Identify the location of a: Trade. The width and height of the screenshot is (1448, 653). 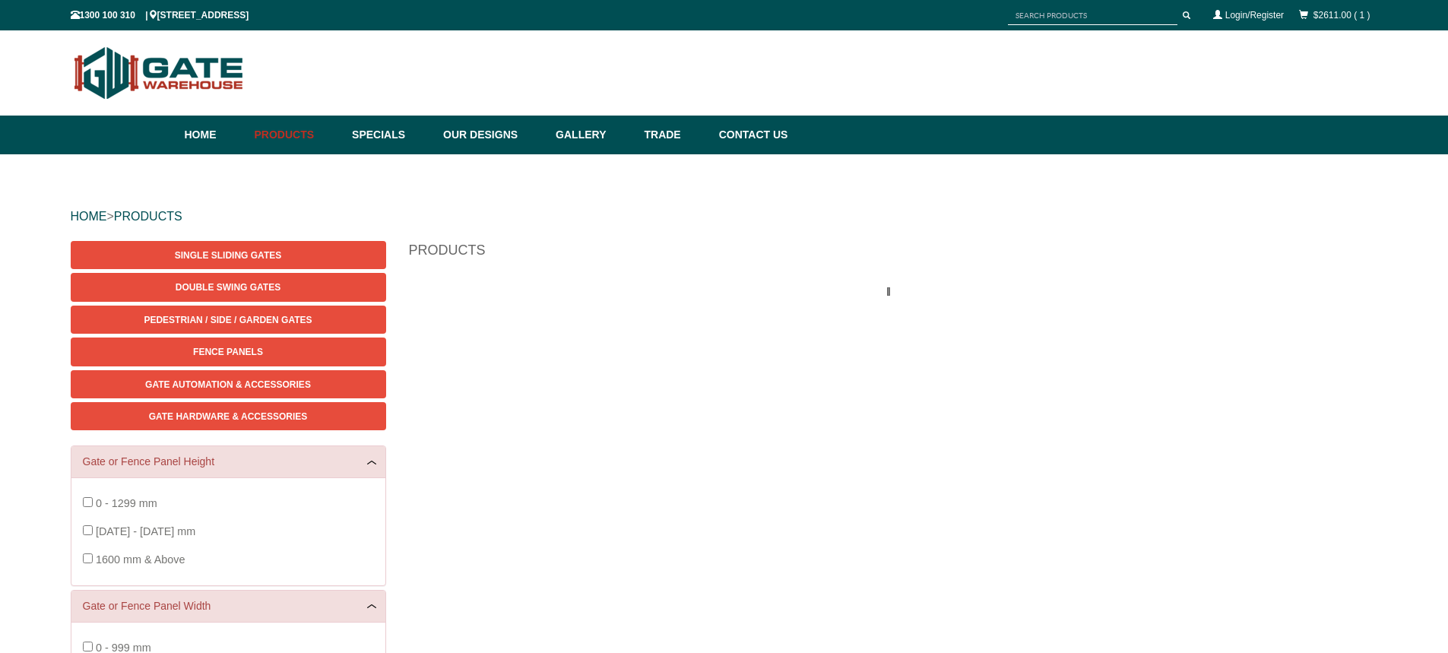
(674, 135).